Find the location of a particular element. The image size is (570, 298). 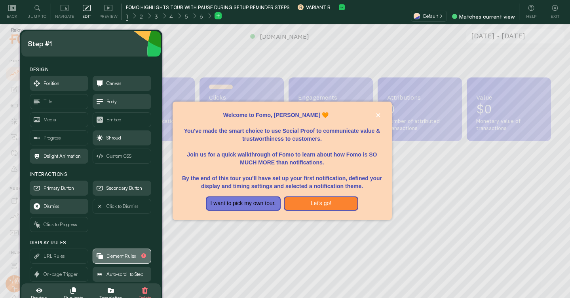

p: Join us for a quick walkthrough of Fomo to learn about how Fomo is SO MUCH MORE than notifications. is located at coordinates (282, 155).